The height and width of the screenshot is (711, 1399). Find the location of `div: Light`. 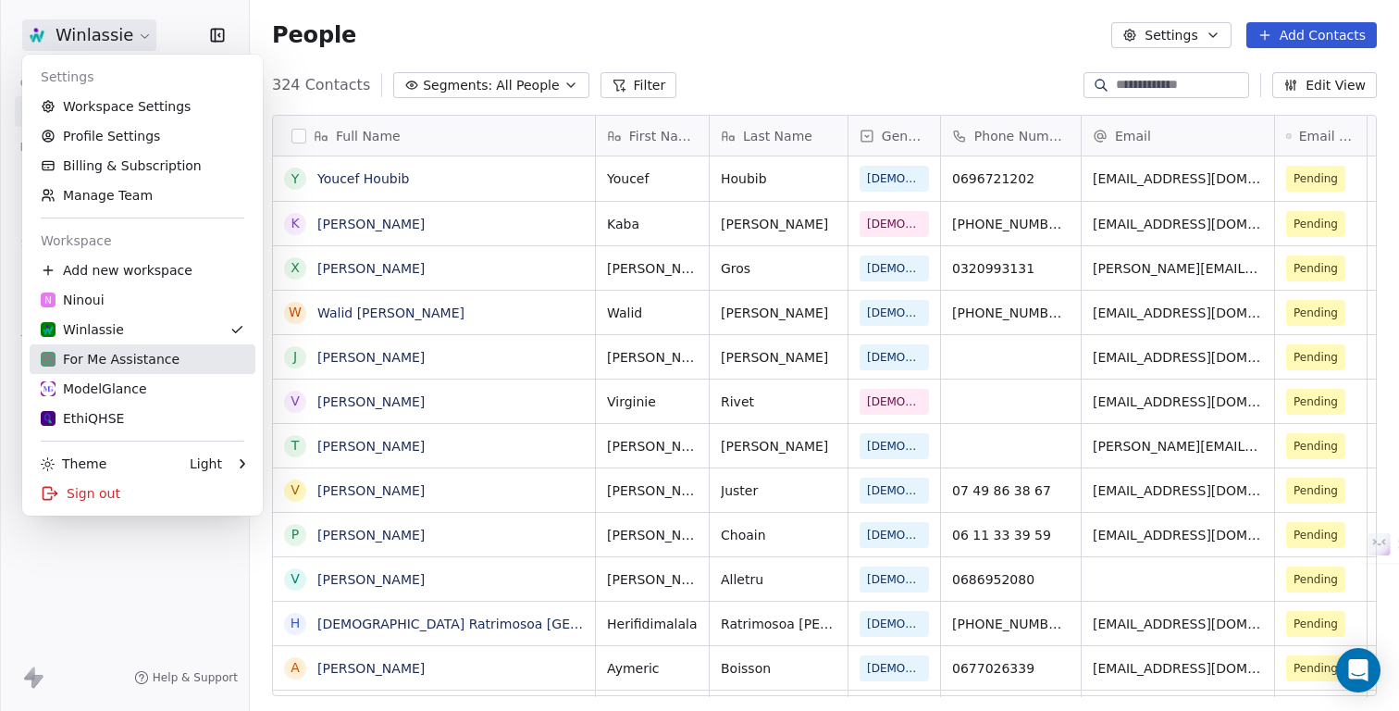

div: Light is located at coordinates (205, 464).